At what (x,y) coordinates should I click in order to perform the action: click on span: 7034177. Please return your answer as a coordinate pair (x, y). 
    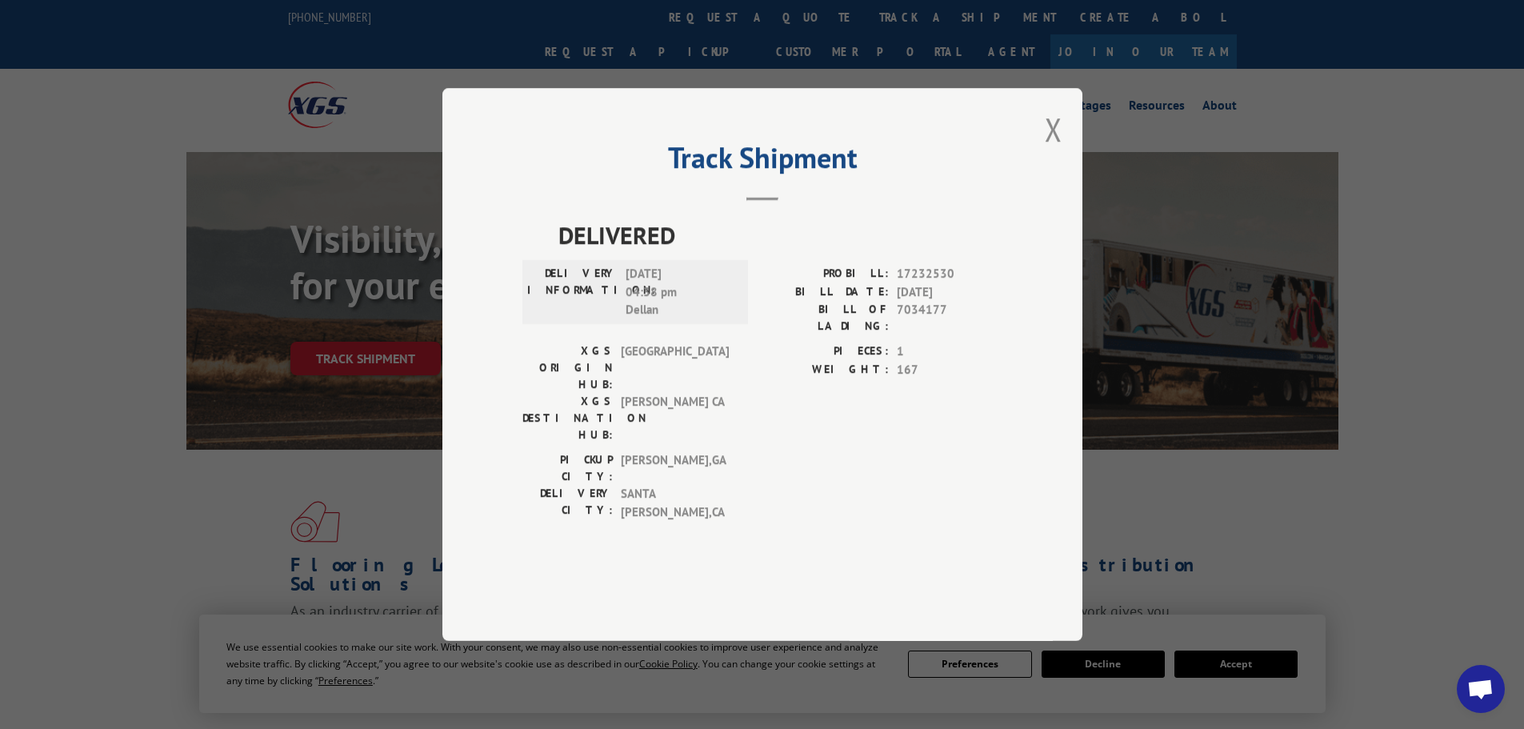
    Looking at the image, I should click on (950, 318).